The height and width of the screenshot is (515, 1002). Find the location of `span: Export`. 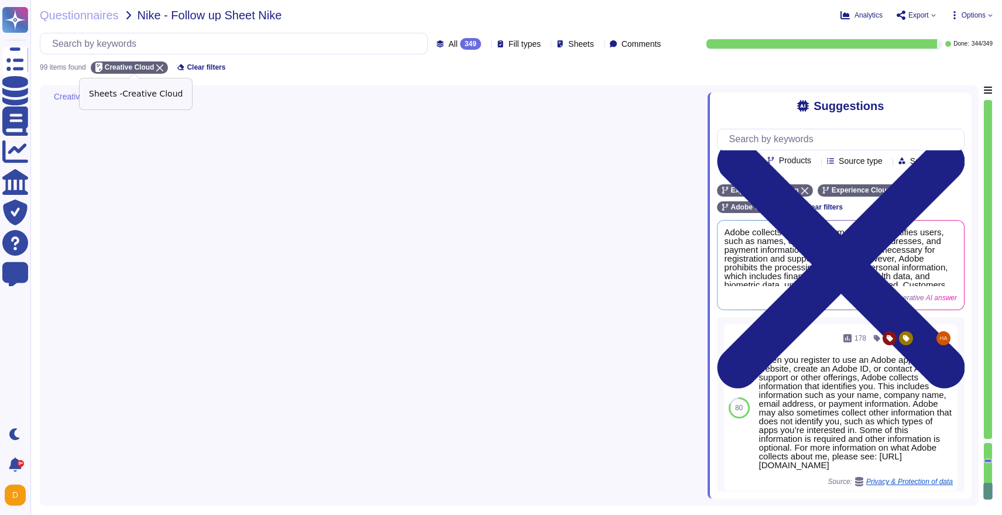

span: Export is located at coordinates (918, 15).